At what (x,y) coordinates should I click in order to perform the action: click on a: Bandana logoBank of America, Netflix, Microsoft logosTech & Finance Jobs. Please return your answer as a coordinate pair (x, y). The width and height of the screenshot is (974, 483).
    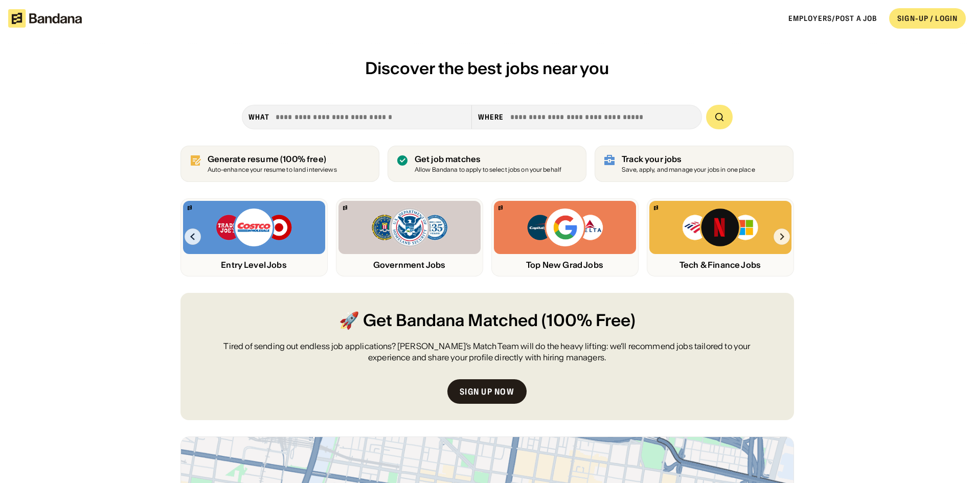
    Looking at the image, I should click on (720, 237).